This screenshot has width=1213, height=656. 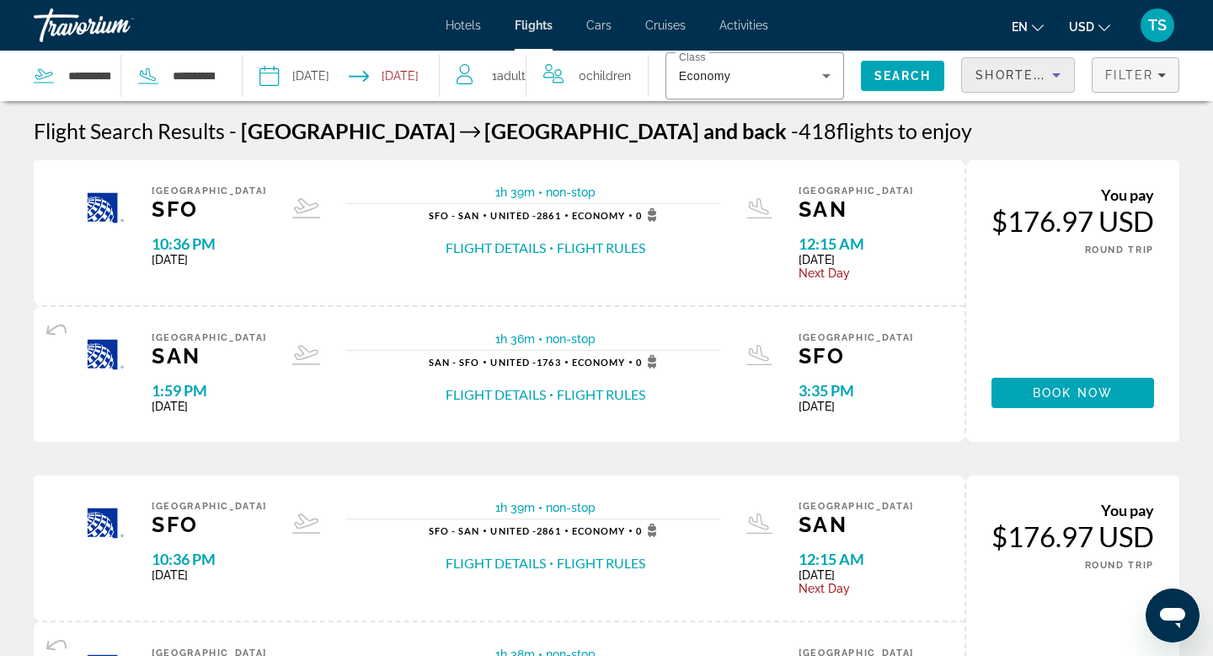 What do you see at coordinates (666, 25) in the screenshot?
I see `a: Cruises` at bounding box center [666, 25].